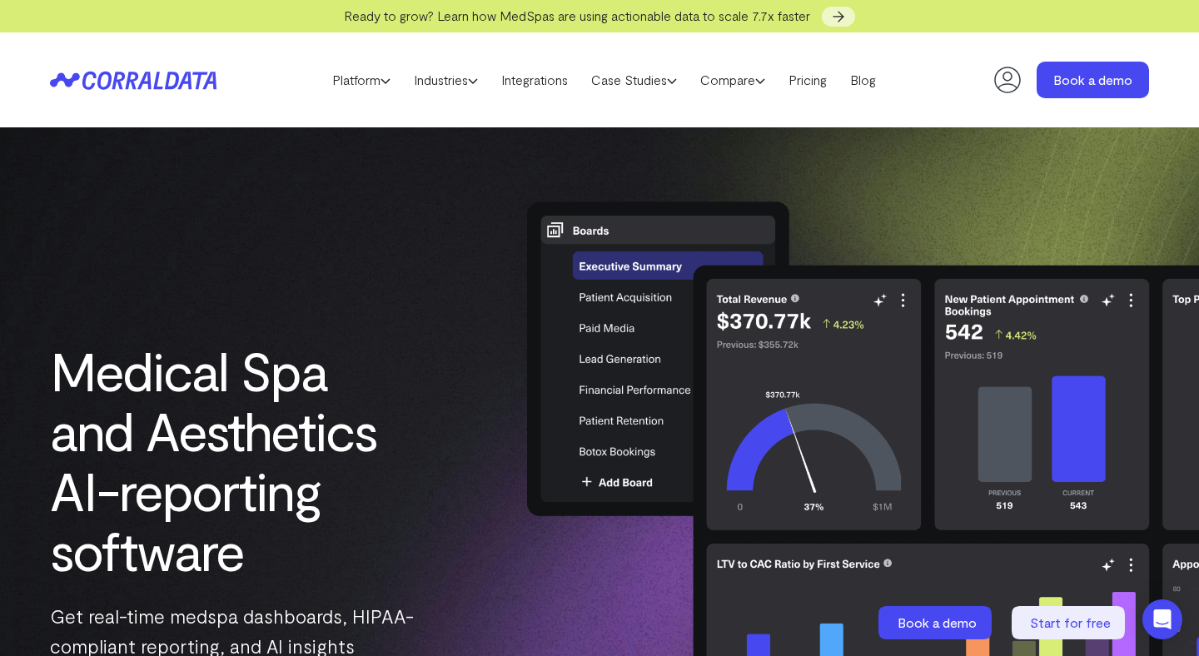 This screenshot has width=1199, height=656. What do you see at coordinates (1070, 622) in the screenshot?
I see `span: Start for free` at bounding box center [1070, 622].